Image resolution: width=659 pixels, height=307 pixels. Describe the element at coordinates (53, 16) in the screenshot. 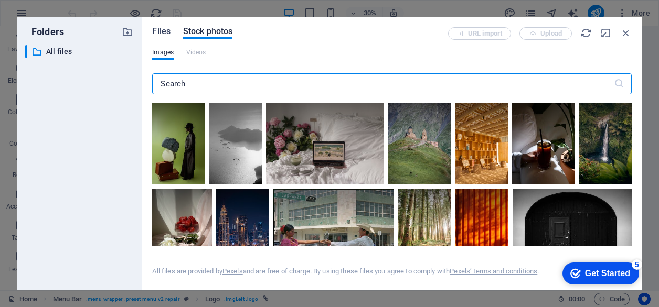

I see `div: Get Started` at that location.